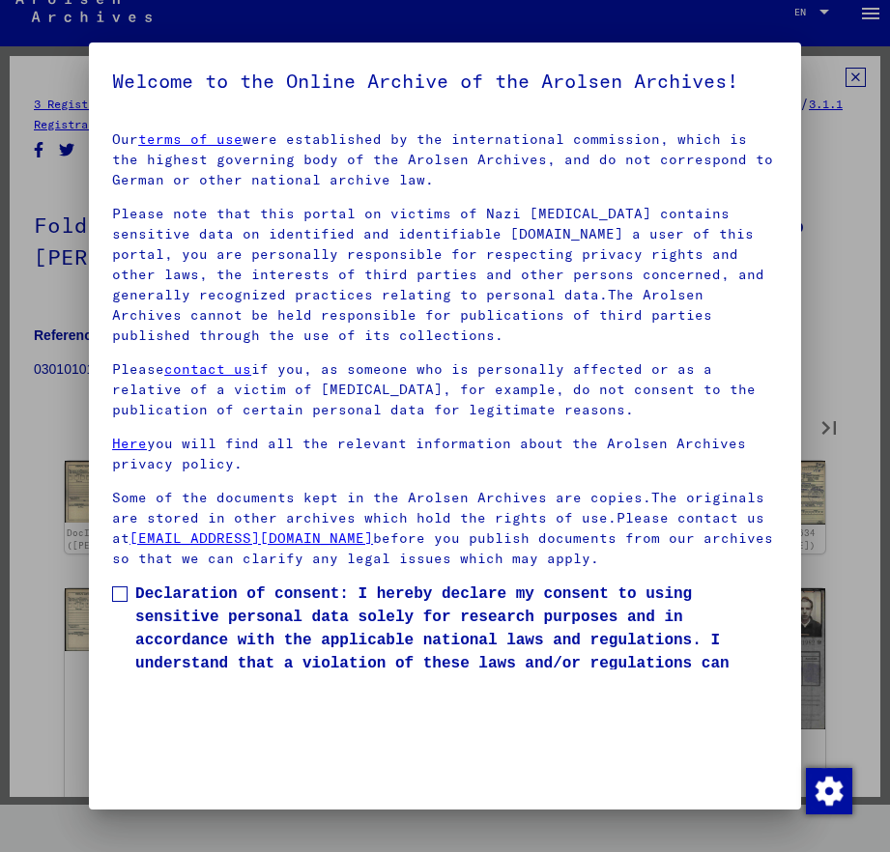 The width and height of the screenshot is (890, 852). Describe the element at coordinates (208, 369) in the screenshot. I see `a: contact us` at that location.